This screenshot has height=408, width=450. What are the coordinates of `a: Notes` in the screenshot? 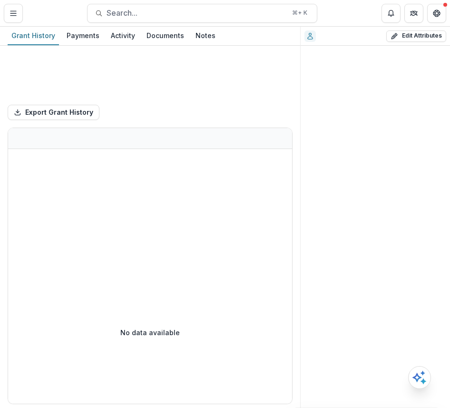 It's located at (206, 36).